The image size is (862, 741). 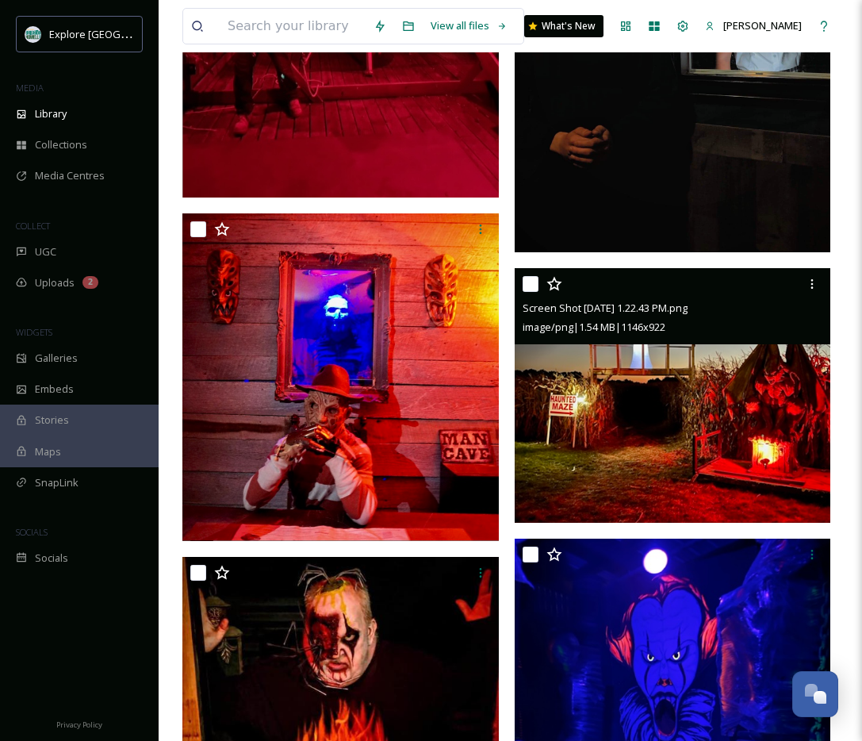 What do you see at coordinates (594, 327) in the screenshot?
I see `span: image/png | 1.54 MB | 1146 x 922` at bounding box center [594, 327].